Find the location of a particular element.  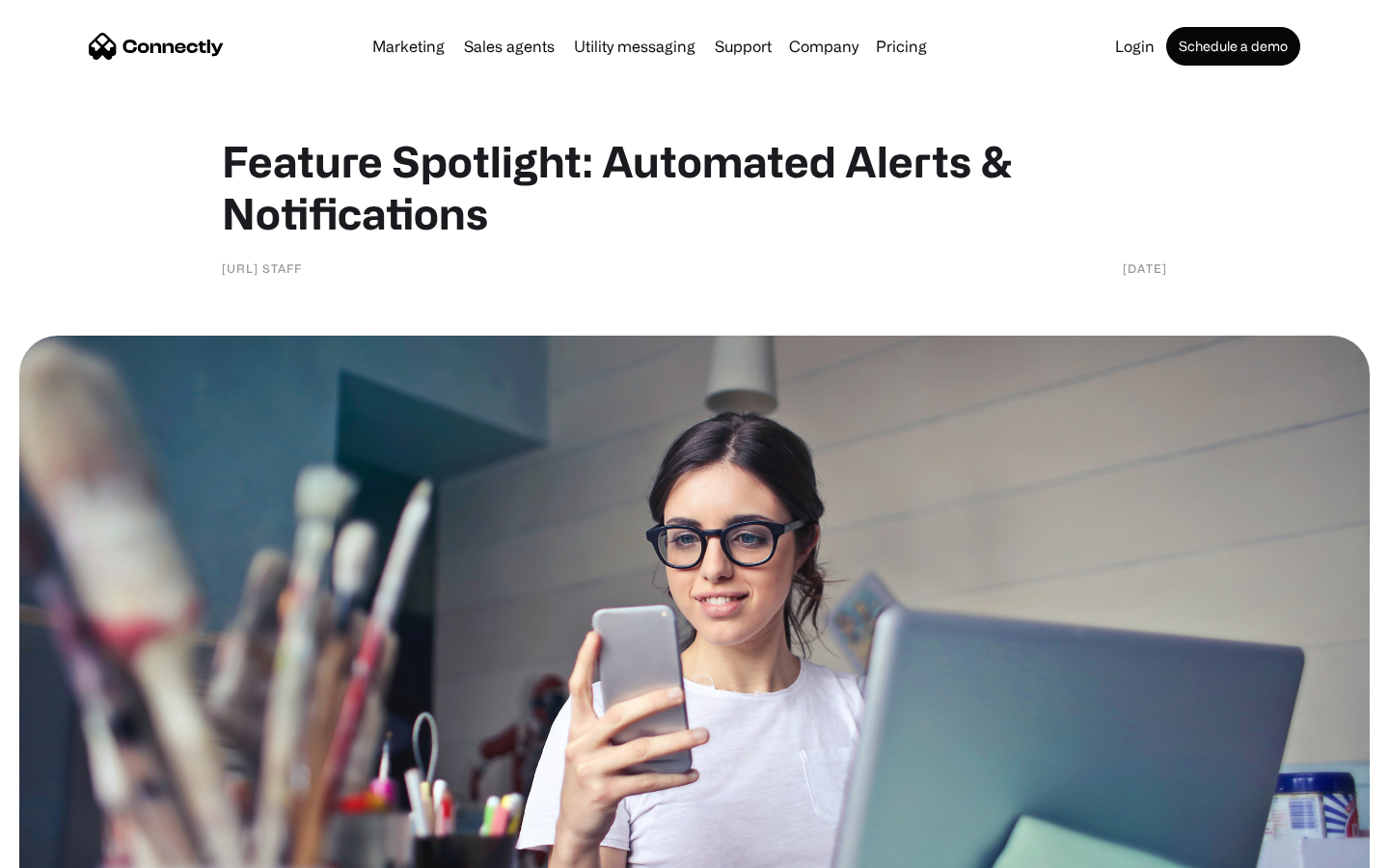

a: Sales agents is located at coordinates (509, 46).